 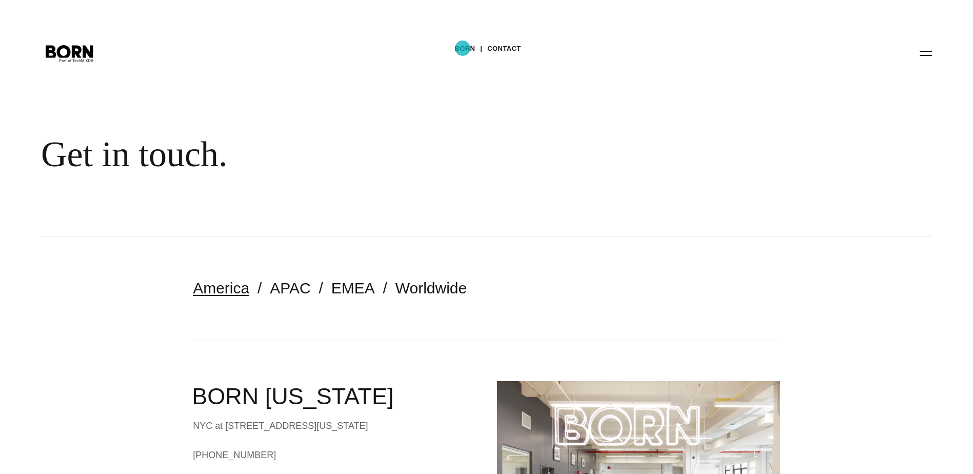 What do you see at coordinates (290, 288) in the screenshot?
I see `a: APAC` at bounding box center [290, 288].